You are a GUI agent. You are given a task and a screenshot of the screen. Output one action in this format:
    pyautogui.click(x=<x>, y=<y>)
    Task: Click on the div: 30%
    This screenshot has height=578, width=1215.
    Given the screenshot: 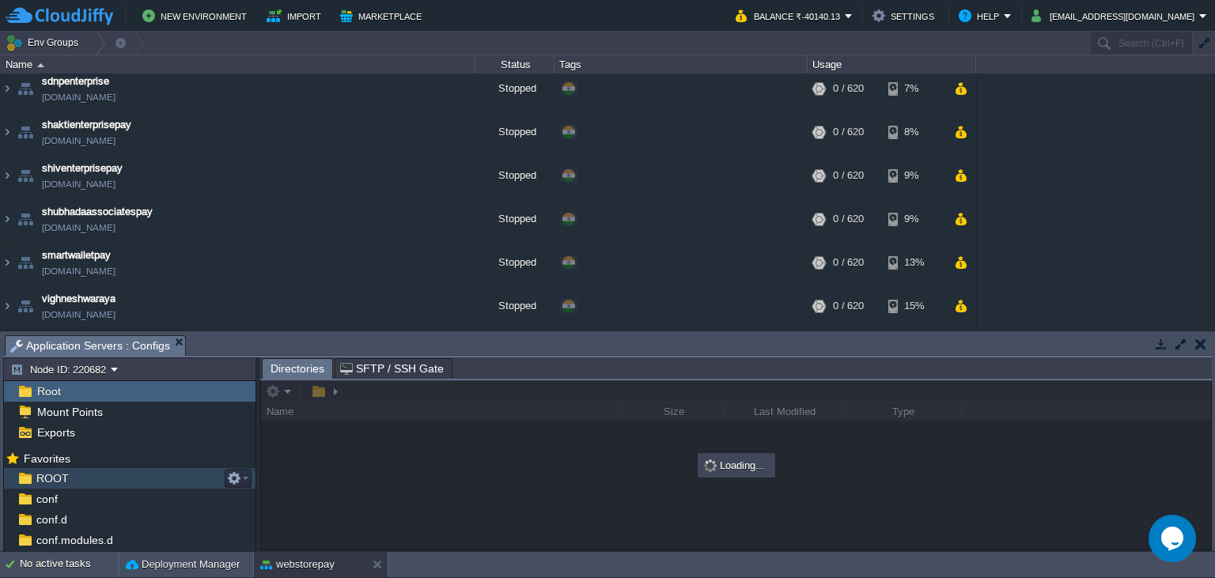 What is the action you would take?
    pyautogui.click(x=913, y=350)
    